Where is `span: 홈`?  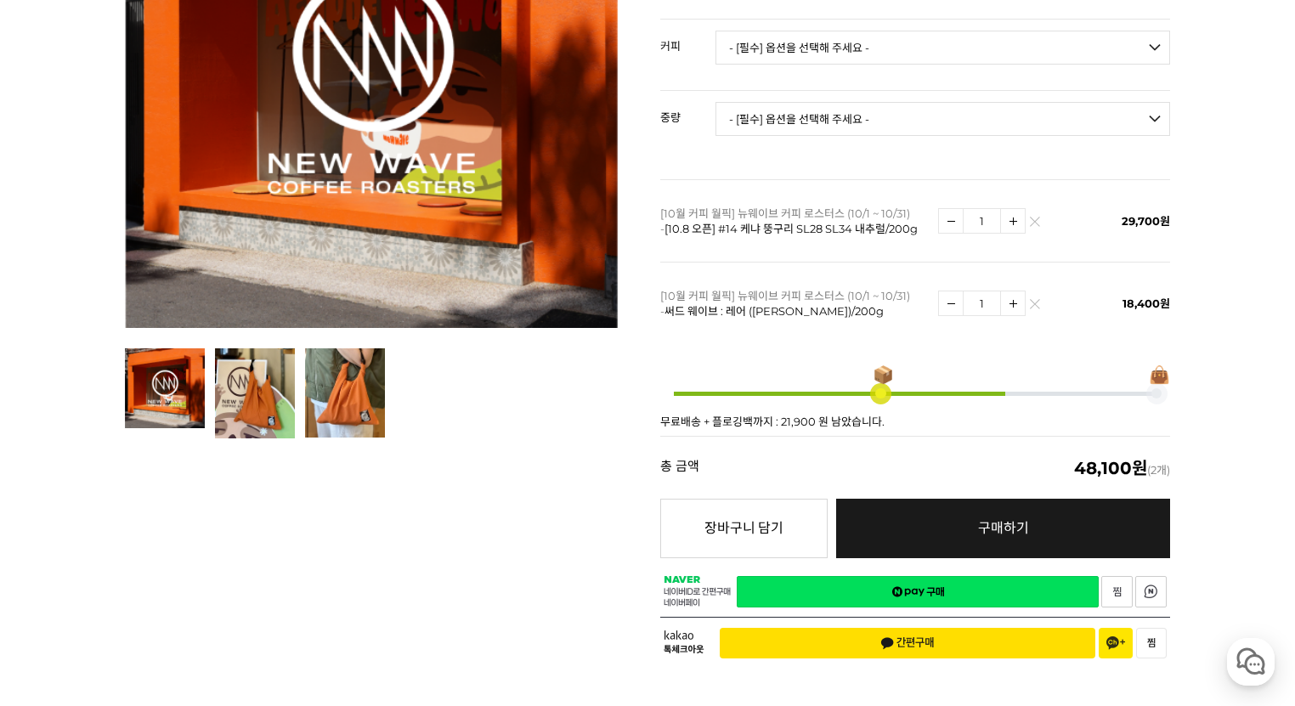 span: 홈 is located at coordinates (59, 571).